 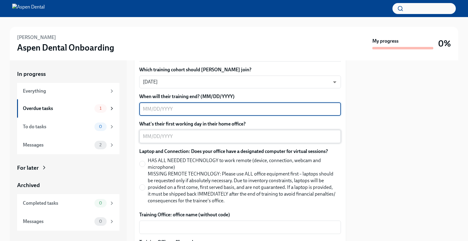 I want to click on a: Completed tasks0, so click(x=68, y=203).